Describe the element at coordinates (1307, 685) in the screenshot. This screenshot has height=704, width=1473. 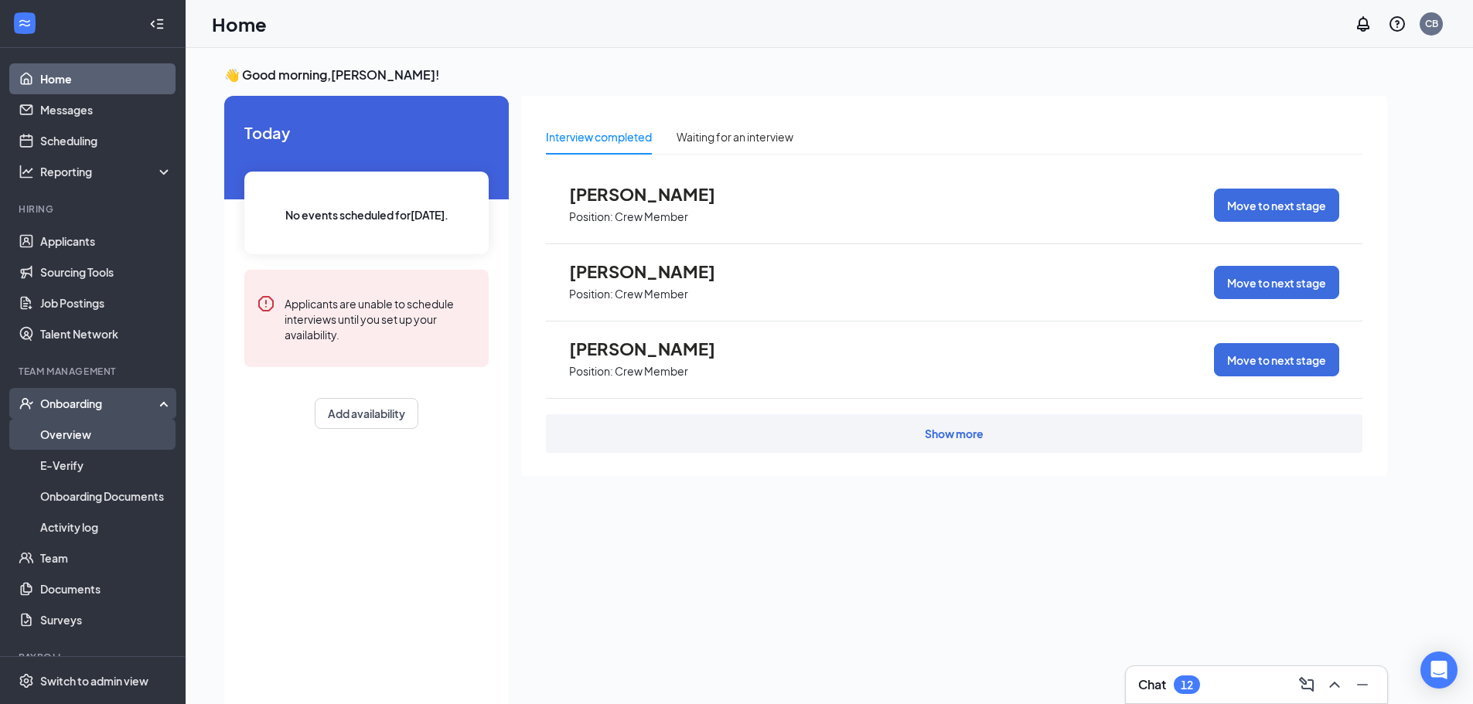
I see `svg: ComposeMessage` at that location.